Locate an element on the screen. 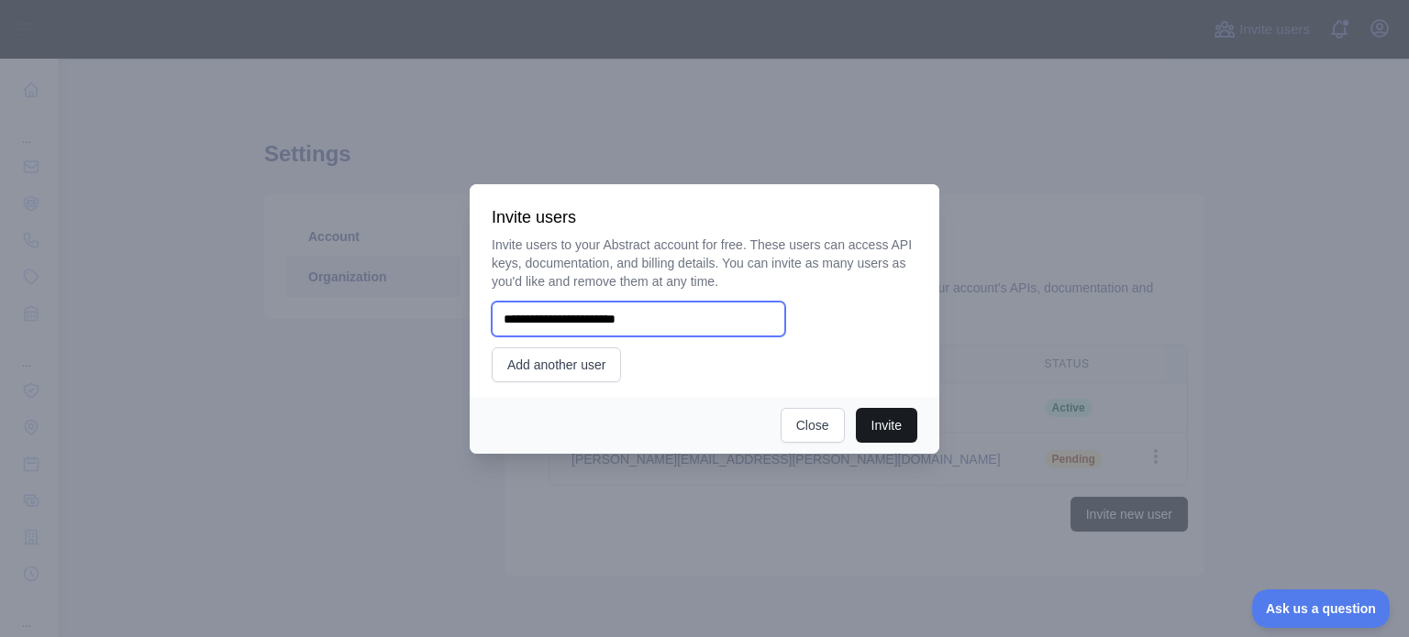  button: Invite is located at coordinates (886, 426).